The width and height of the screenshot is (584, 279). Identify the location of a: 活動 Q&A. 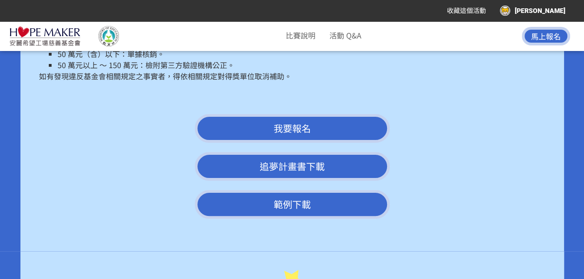
(345, 35).